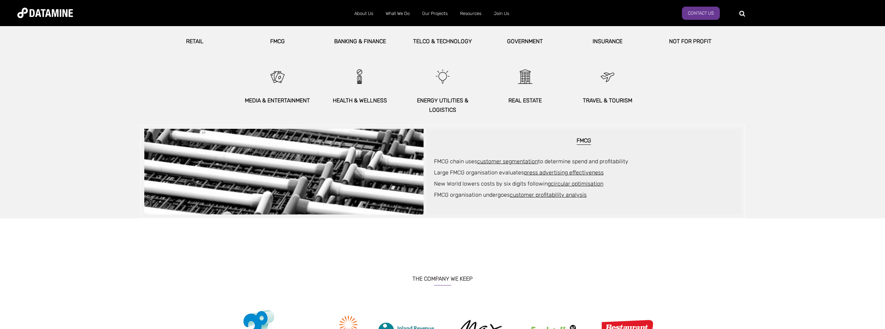 This screenshot has height=329, width=885. I want to click on a: Our Projects, so click(435, 14).